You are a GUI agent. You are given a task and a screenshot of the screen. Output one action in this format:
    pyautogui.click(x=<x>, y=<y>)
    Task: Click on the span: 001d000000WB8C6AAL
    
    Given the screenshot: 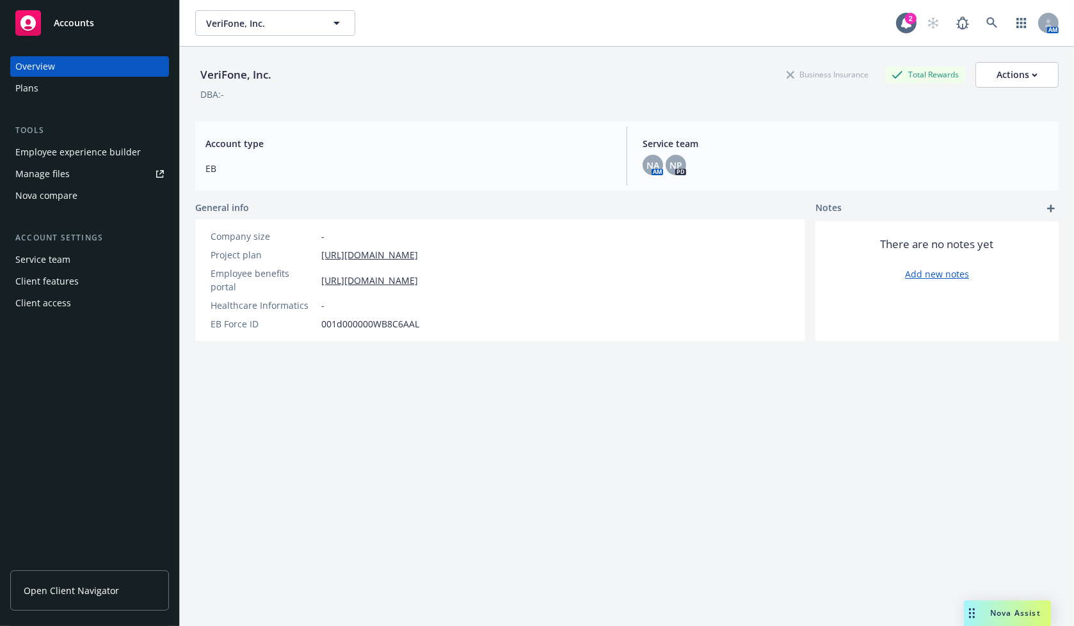 What is the action you would take?
    pyautogui.click(x=370, y=324)
    